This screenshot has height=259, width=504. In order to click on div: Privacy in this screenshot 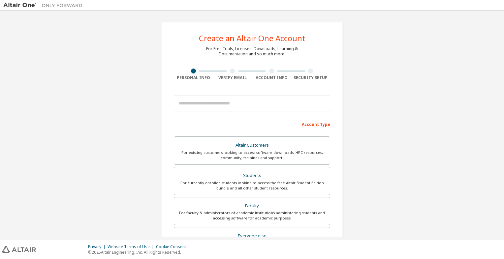, I will do `click(98, 247)`.